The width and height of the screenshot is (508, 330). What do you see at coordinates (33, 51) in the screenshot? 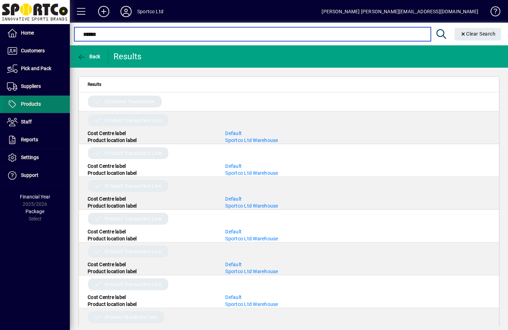
I see `span: Customers` at bounding box center [33, 51].